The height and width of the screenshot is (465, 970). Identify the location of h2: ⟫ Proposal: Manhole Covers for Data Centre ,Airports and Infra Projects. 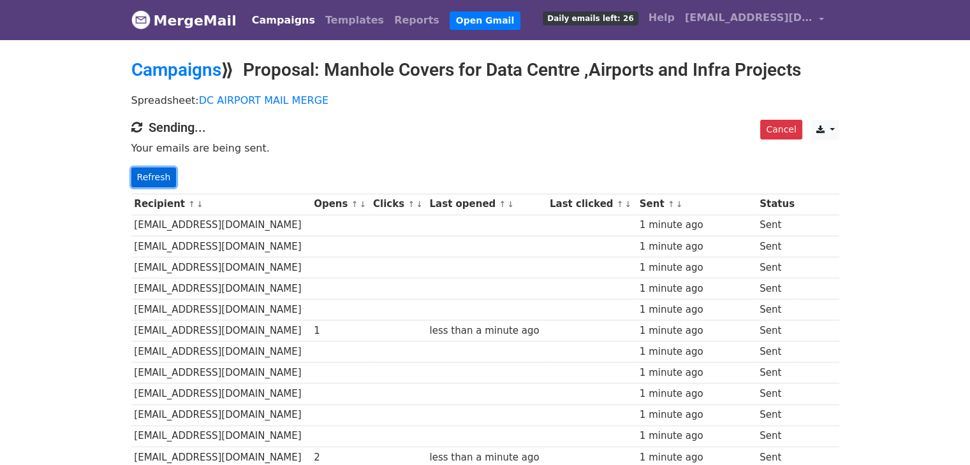
(485, 70).